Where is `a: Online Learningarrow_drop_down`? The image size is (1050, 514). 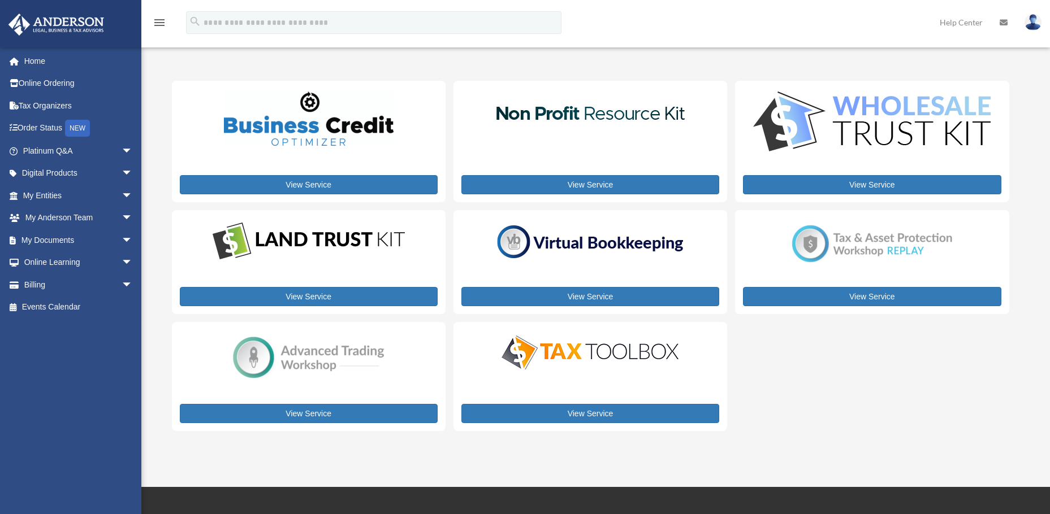
a: Online Learningarrow_drop_down is located at coordinates (79, 263).